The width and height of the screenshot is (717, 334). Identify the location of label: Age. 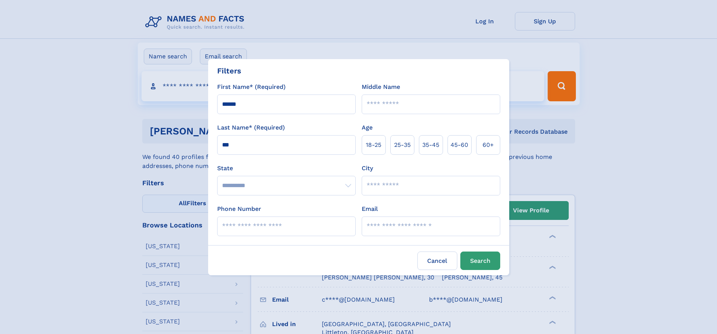
(367, 128).